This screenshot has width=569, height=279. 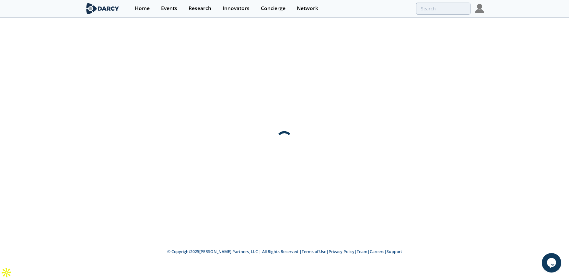 What do you see at coordinates (362, 251) in the screenshot?
I see `a: Team` at bounding box center [362, 251].